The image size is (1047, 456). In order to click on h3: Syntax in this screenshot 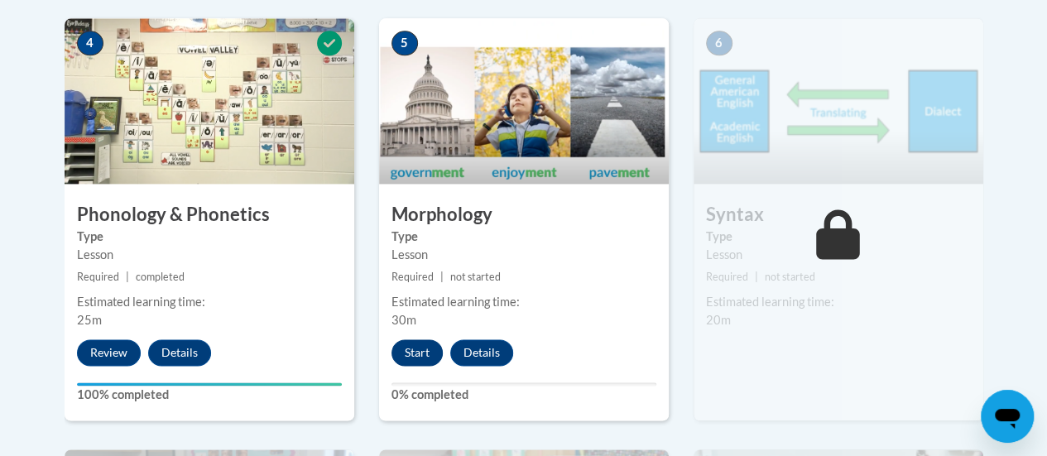, I will do `click(838, 214)`.